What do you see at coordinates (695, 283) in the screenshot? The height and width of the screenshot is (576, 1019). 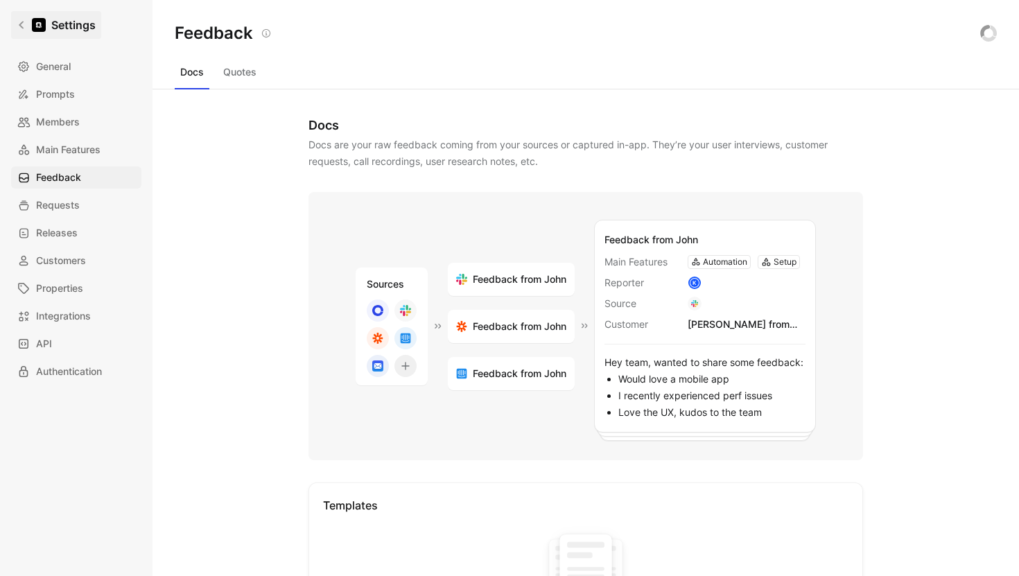 I see `div: K` at bounding box center [695, 283].